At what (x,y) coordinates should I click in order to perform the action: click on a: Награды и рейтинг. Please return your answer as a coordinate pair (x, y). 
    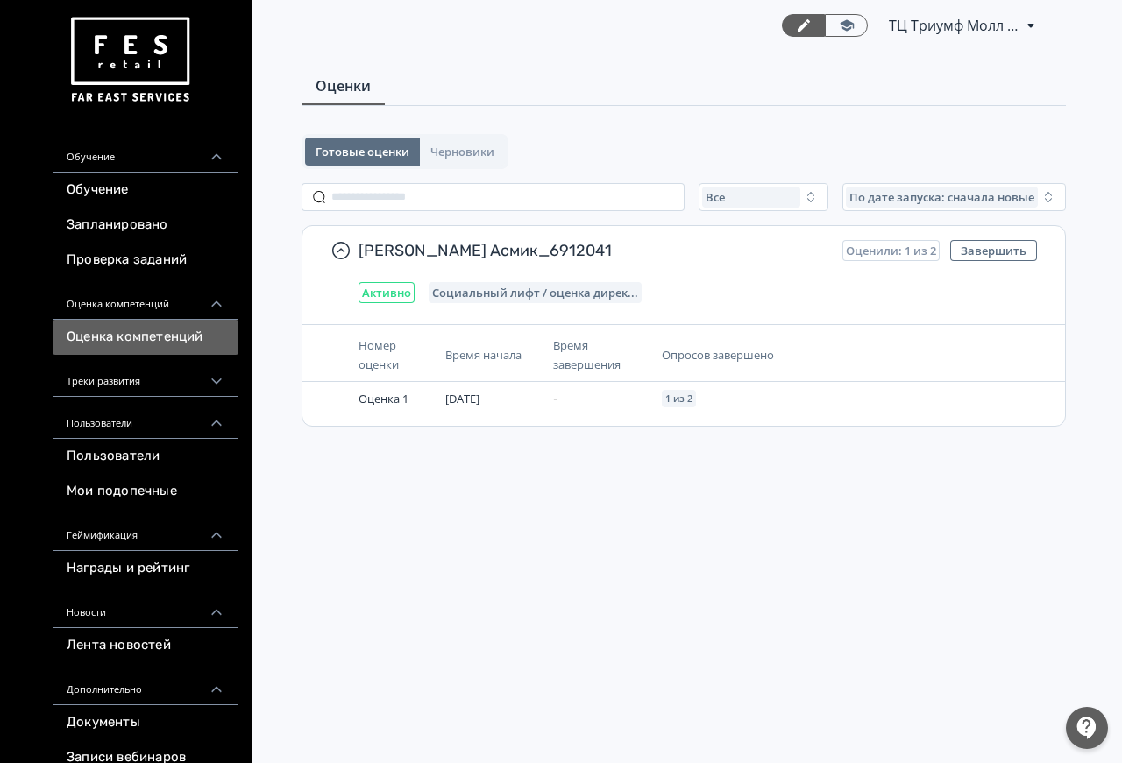
    Looking at the image, I should click on (145, 569).